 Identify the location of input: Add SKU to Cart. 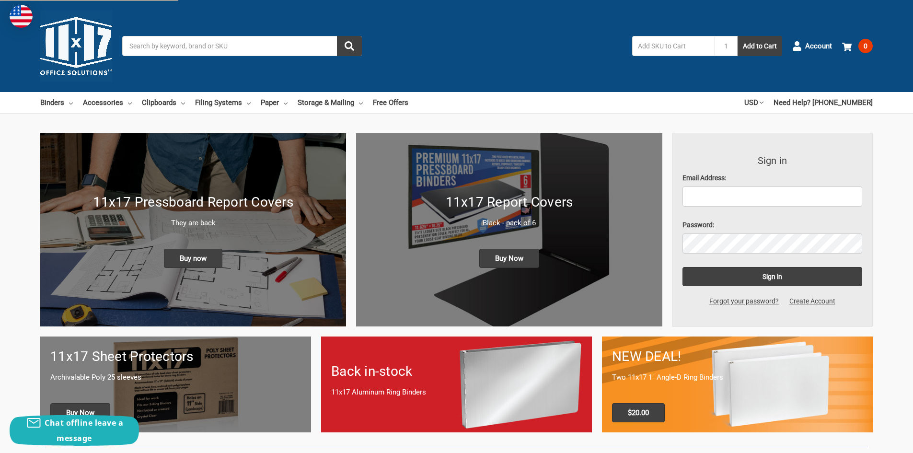
(674, 46).